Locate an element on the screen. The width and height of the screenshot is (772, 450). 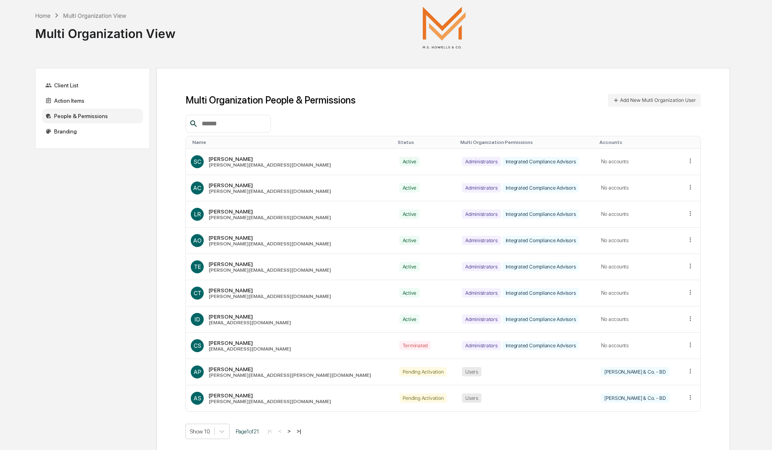
div: People & Permissions is located at coordinates (93, 116).